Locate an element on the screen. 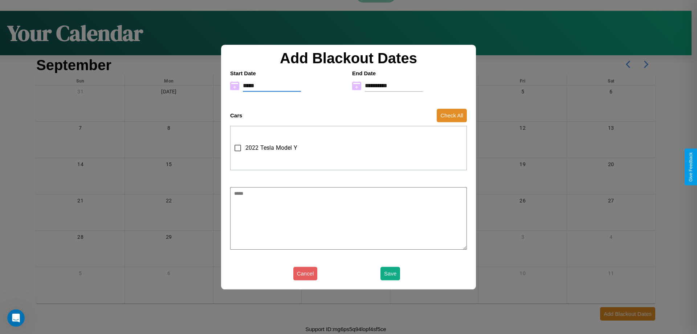  button: Save is located at coordinates (390, 273).